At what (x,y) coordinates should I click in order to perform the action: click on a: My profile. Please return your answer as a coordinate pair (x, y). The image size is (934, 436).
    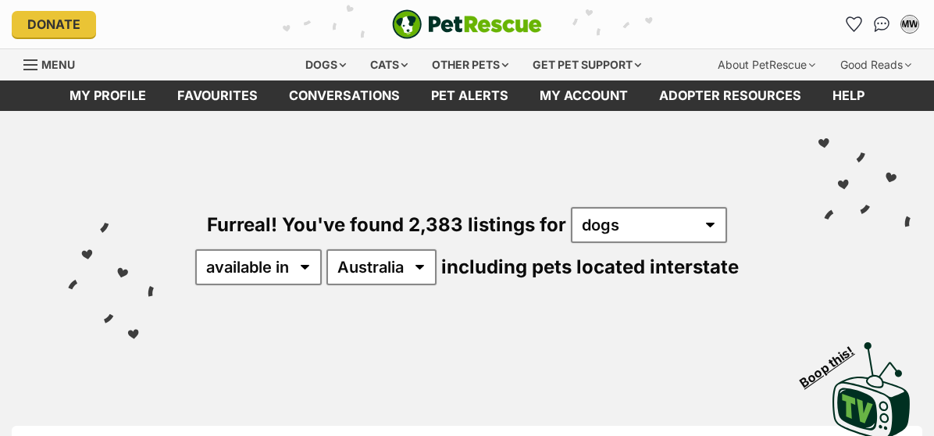
    Looking at the image, I should click on (108, 95).